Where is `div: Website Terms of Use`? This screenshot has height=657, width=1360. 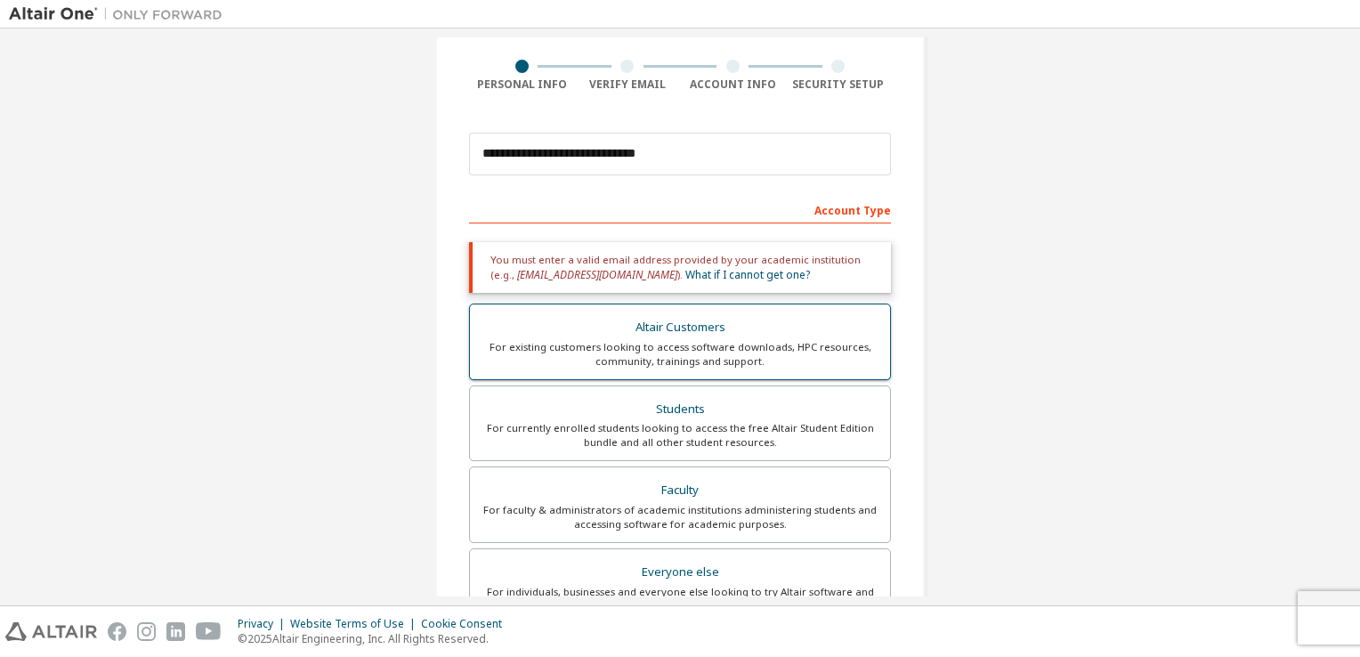 div: Website Terms of Use is located at coordinates (355, 624).